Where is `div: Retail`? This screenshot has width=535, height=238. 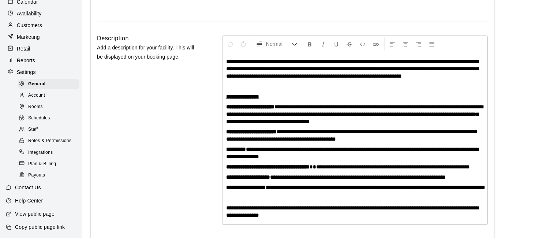 div: Retail is located at coordinates (41, 49).